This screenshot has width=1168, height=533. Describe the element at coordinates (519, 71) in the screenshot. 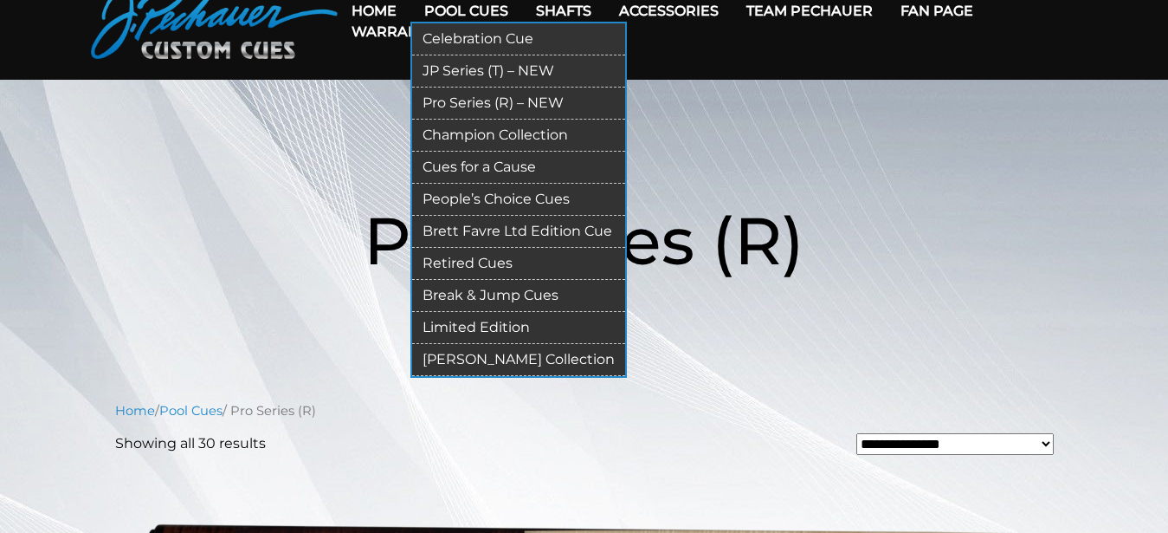

I see `a: JP Series (T) – NEW` at that location.